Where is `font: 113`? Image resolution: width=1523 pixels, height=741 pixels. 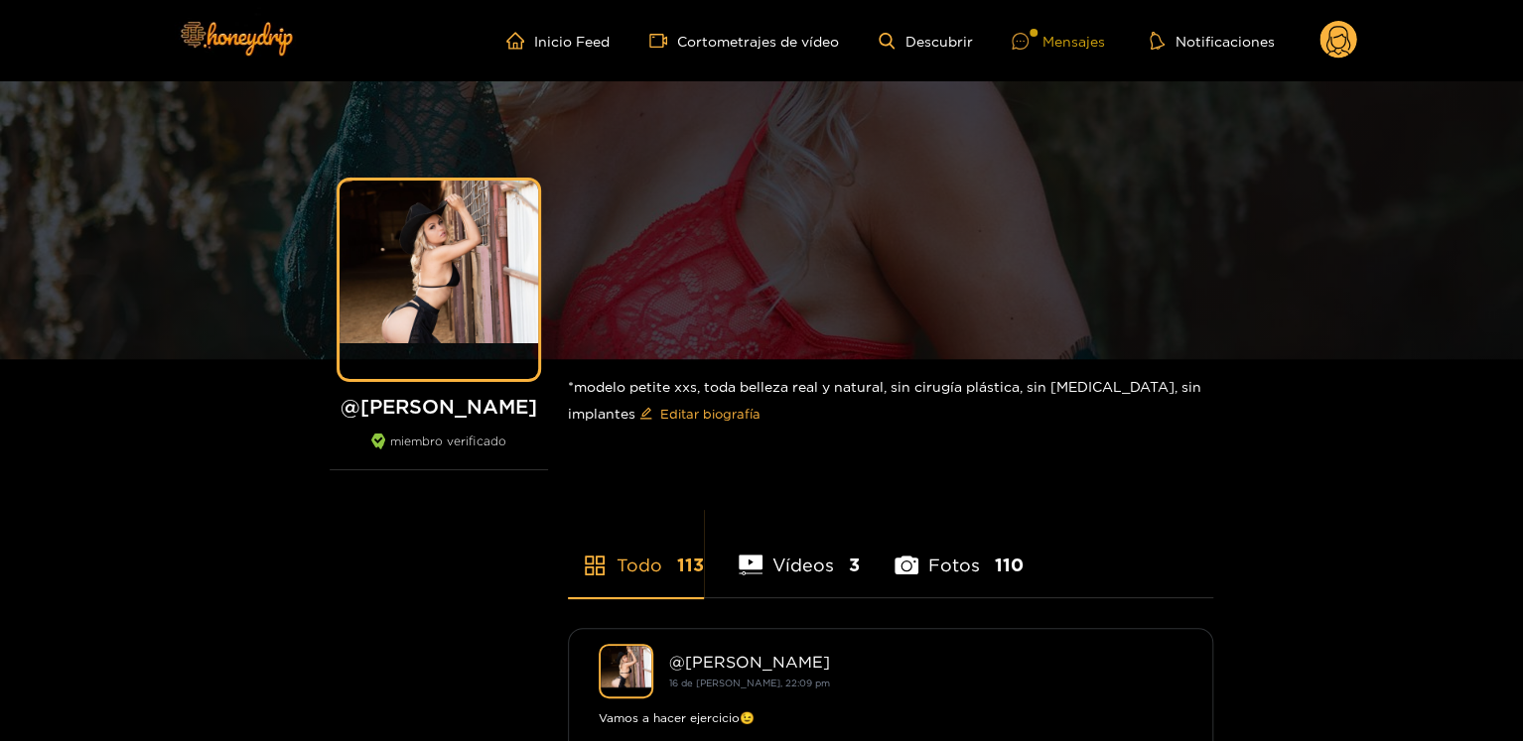 font: 113 is located at coordinates (690, 565).